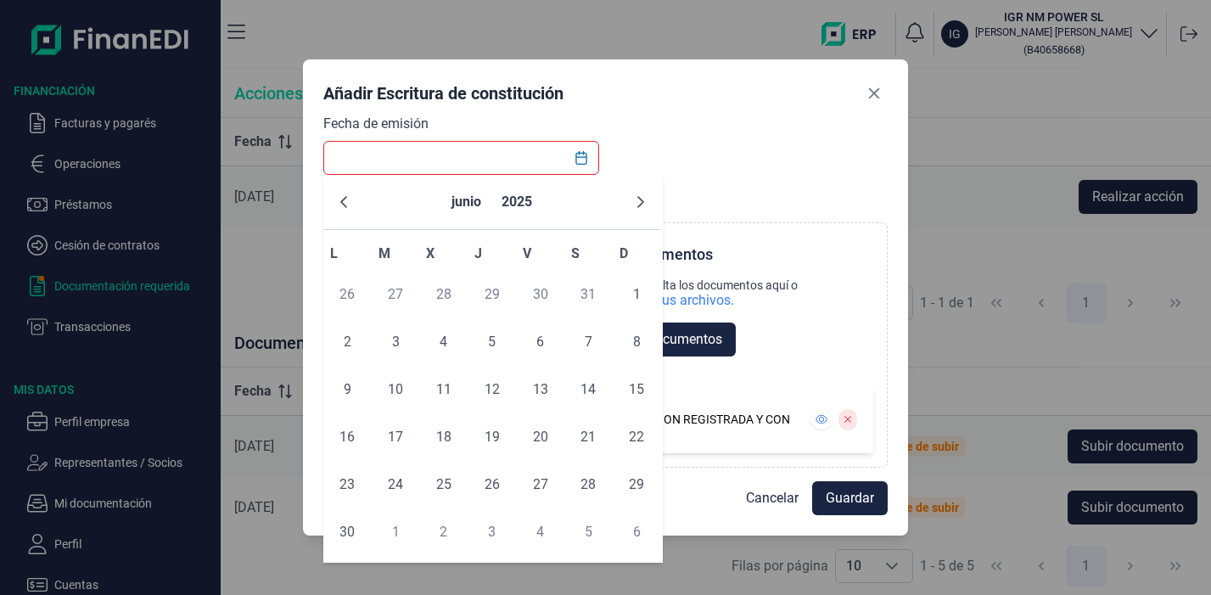 This screenshot has height=595, width=1211. I want to click on td: 03/06/2025, so click(396, 342).